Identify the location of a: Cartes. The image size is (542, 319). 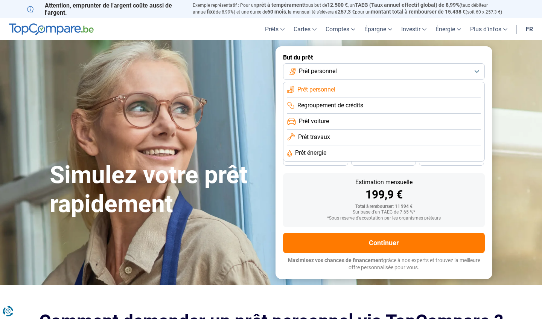
(305, 29).